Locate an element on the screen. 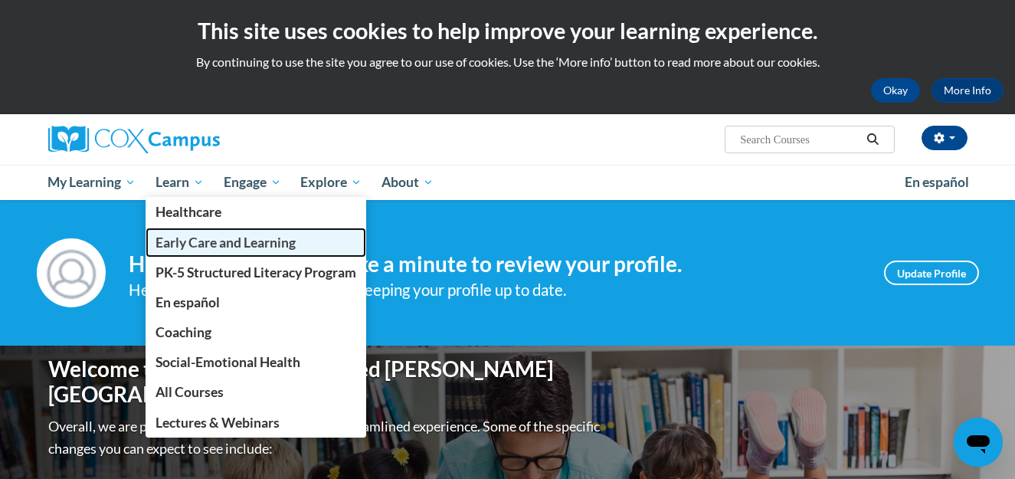  span: Lectures & Webinars is located at coordinates (218, 422).